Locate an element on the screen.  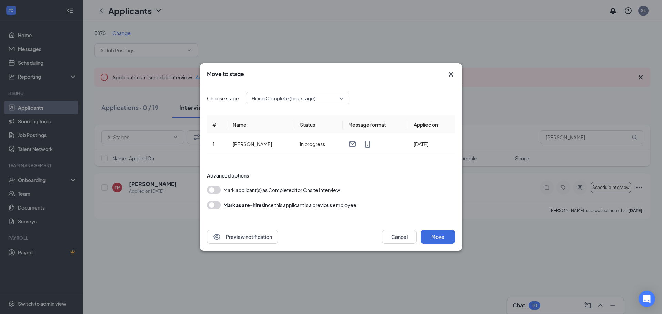
button: Cancel is located at coordinates (399, 237).